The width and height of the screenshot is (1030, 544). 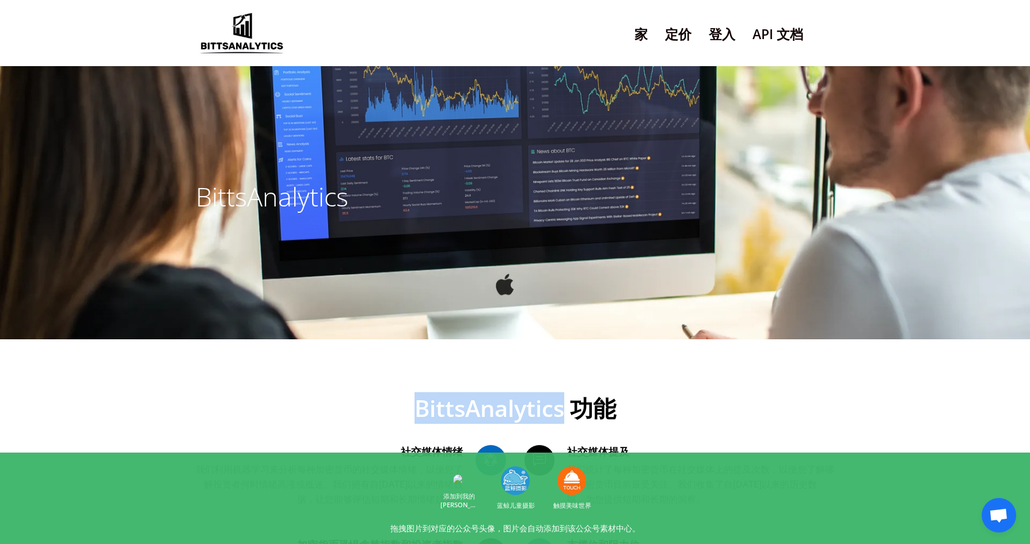 What do you see at coordinates (722, 34) in the screenshot?
I see `font: 登入` at bounding box center [722, 34].